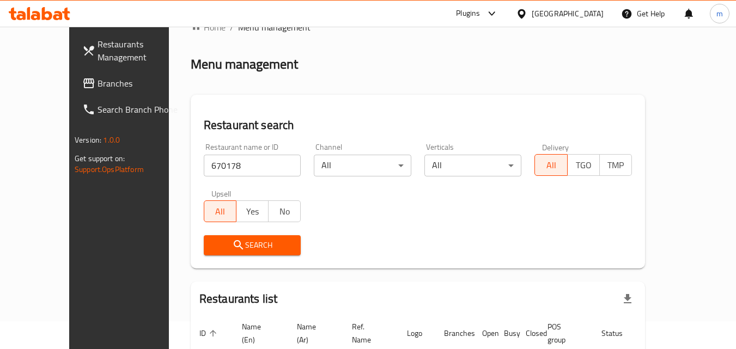  I want to click on span: Search, so click(252, 245).